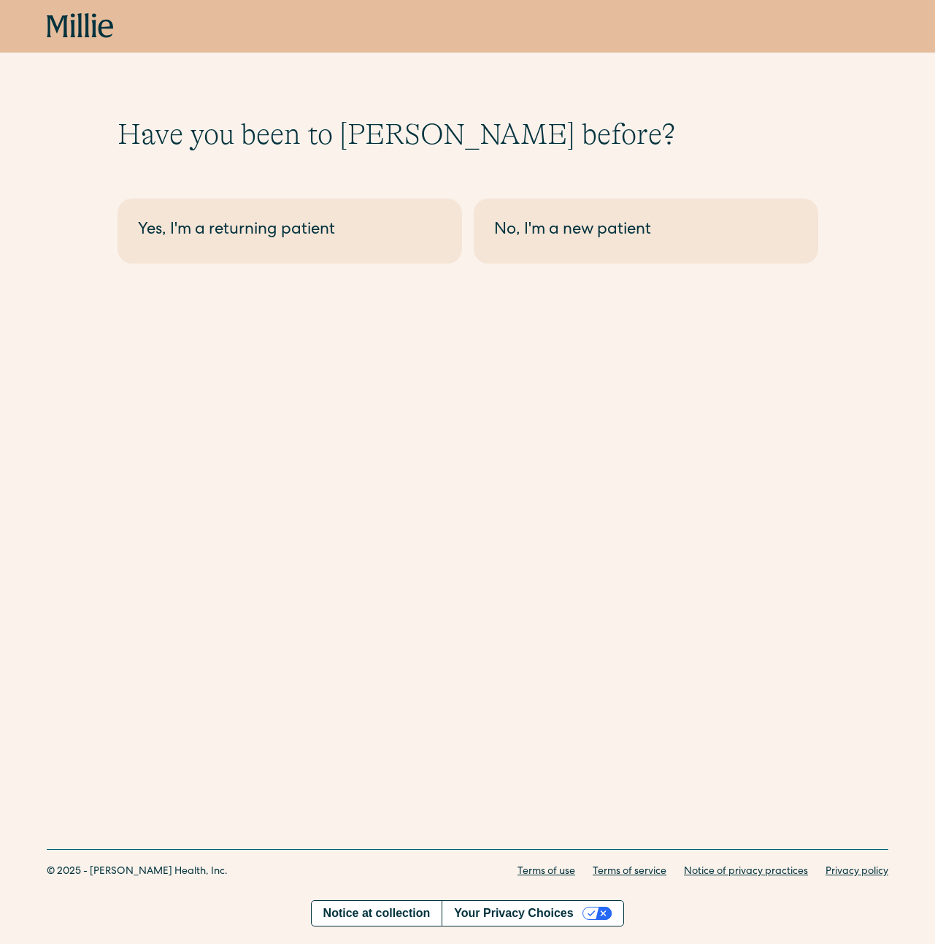 This screenshot has width=935, height=944. What do you see at coordinates (646, 231) in the screenshot?
I see `a: No, I'm a new patient` at bounding box center [646, 231].